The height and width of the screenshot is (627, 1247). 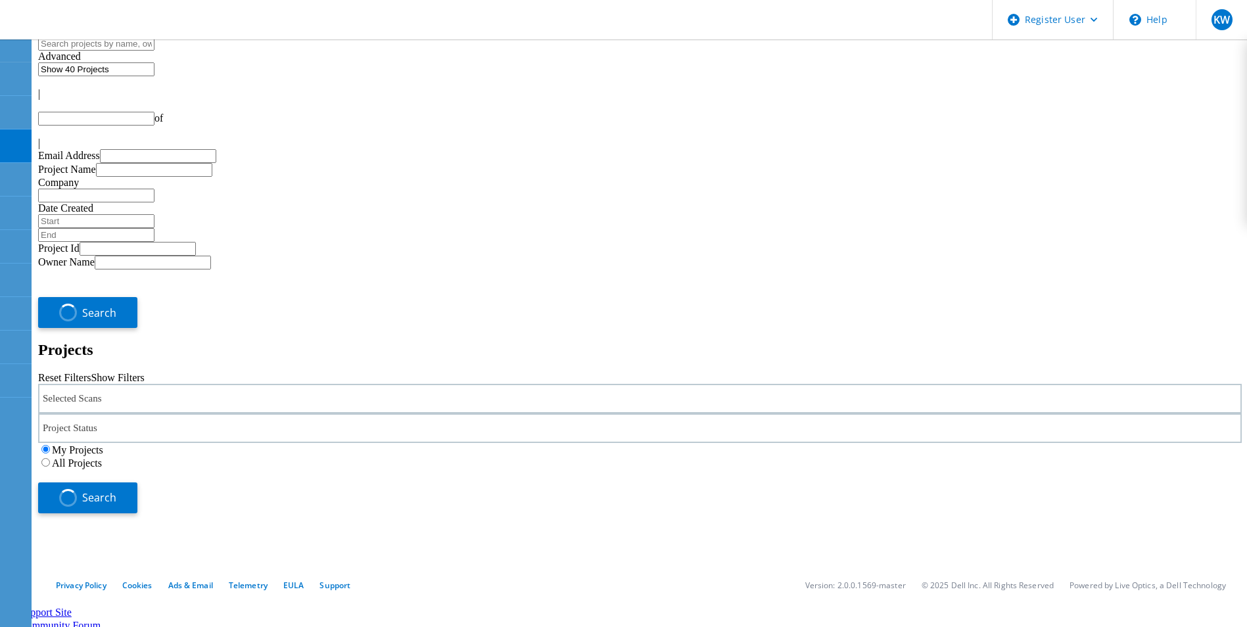 What do you see at coordinates (191, 585) in the screenshot?
I see `a: Ads & Email` at bounding box center [191, 585].